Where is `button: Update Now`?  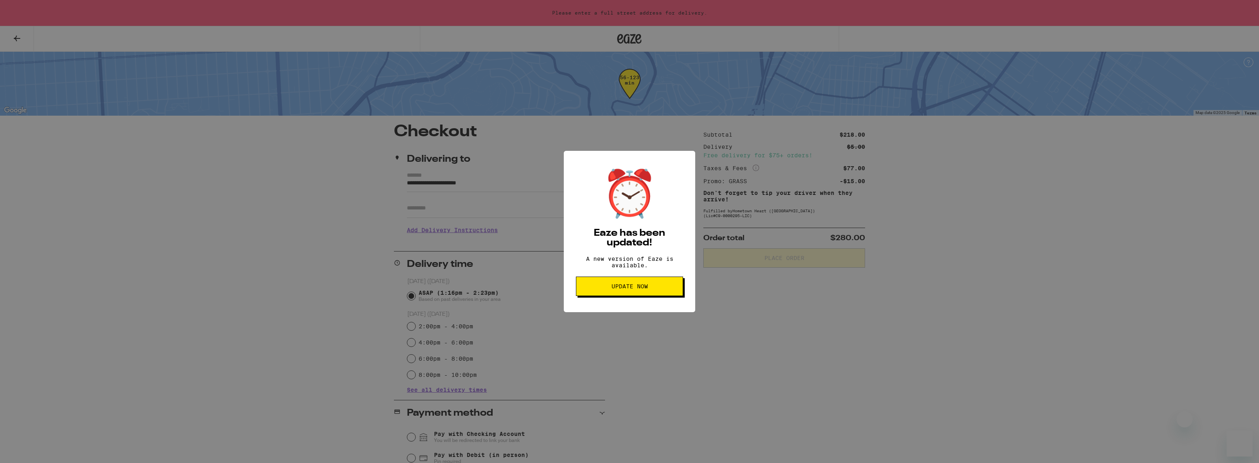 button: Update Now is located at coordinates (629, 286).